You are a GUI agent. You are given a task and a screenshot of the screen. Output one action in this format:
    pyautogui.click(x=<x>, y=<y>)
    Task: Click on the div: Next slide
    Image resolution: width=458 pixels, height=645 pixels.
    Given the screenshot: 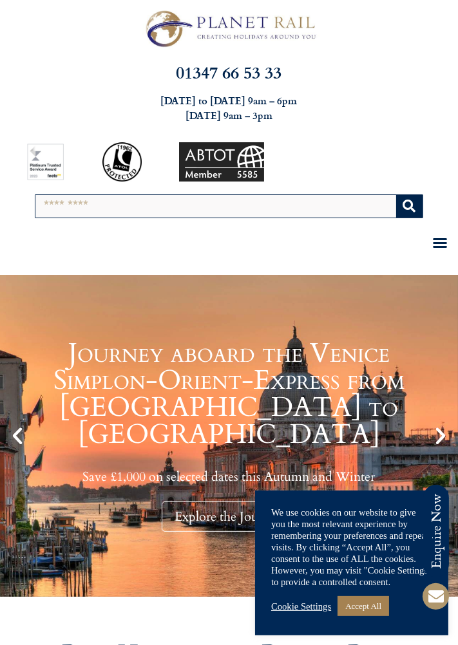 What is the action you would take?
    pyautogui.click(x=440, y=436)
    